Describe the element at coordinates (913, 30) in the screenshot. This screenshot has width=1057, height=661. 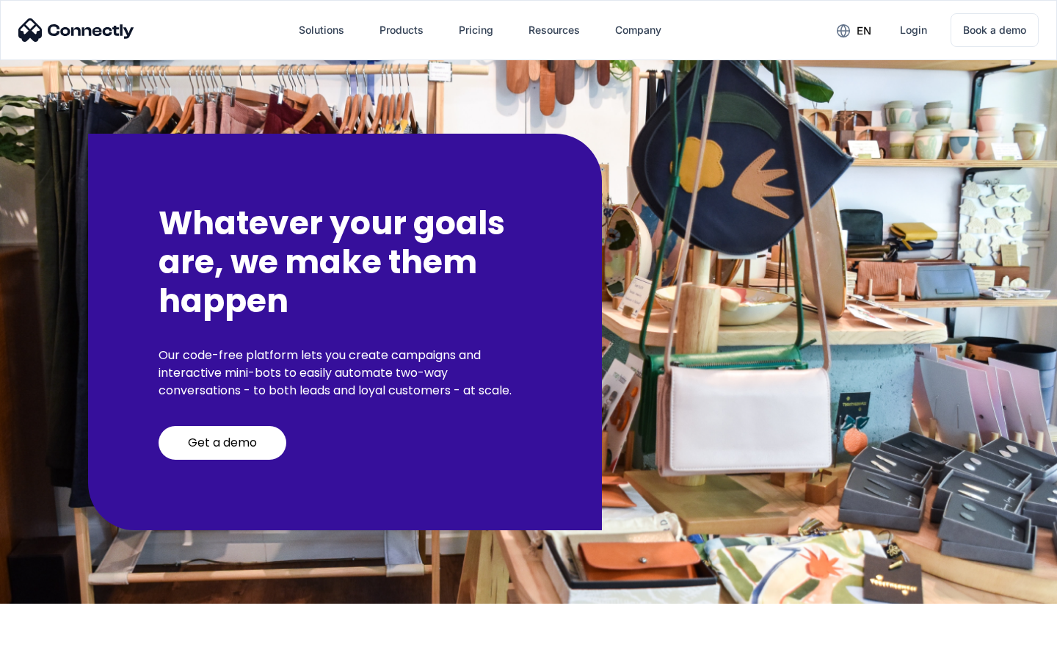
I see `a: Login` at that location.